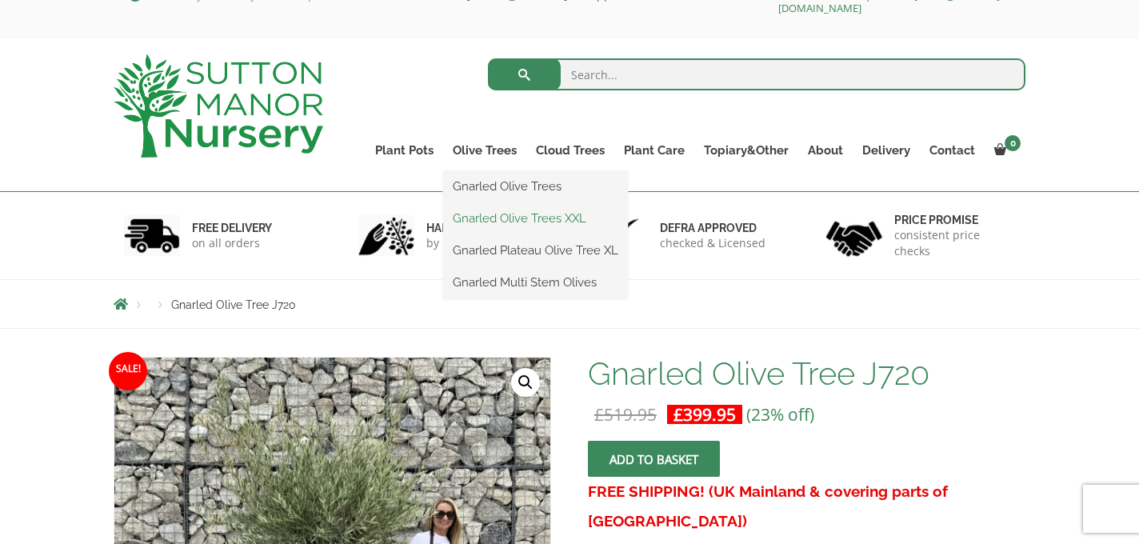 The width and height of the screenshot is (1139, 544). Describe the element at coordinates (404, 150) in the screenshot. I see `a: Plant Pots` at that location.